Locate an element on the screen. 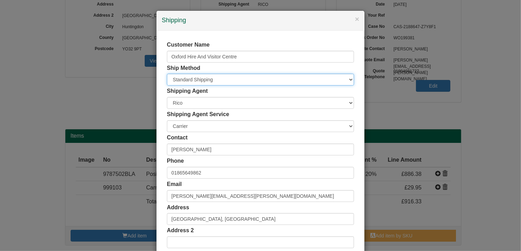  input: Mobile Preferred is located at coordinates (260, 173).